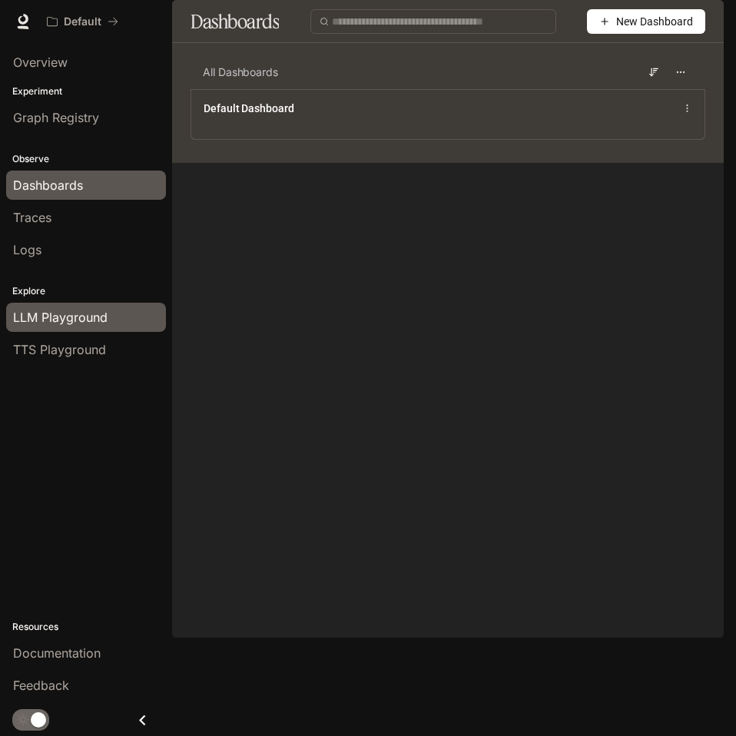 The height and width of the screenshot is (736, 736). I want to click on p: Default, so click(82, 22).